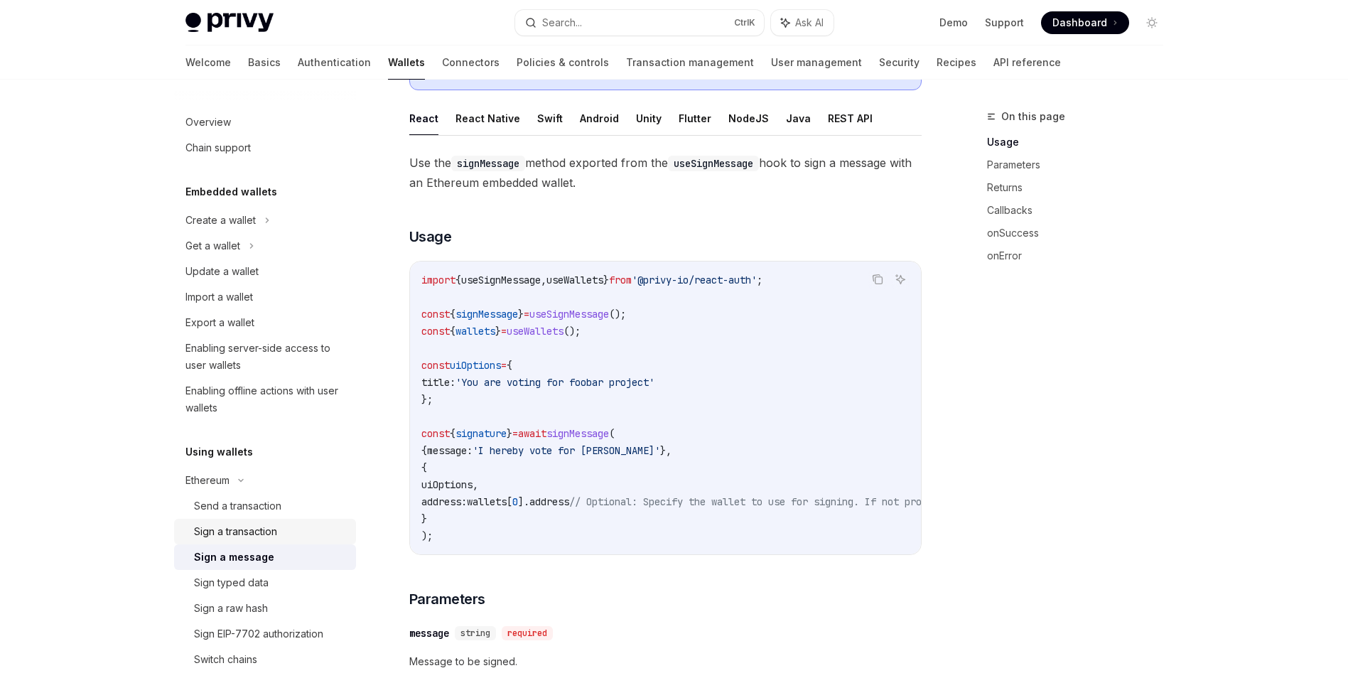 The height and width of the screenshot is (678, 1348). Describe the element at coordinates (899, 63) in the screenshot. I see `a: Security` at that location.